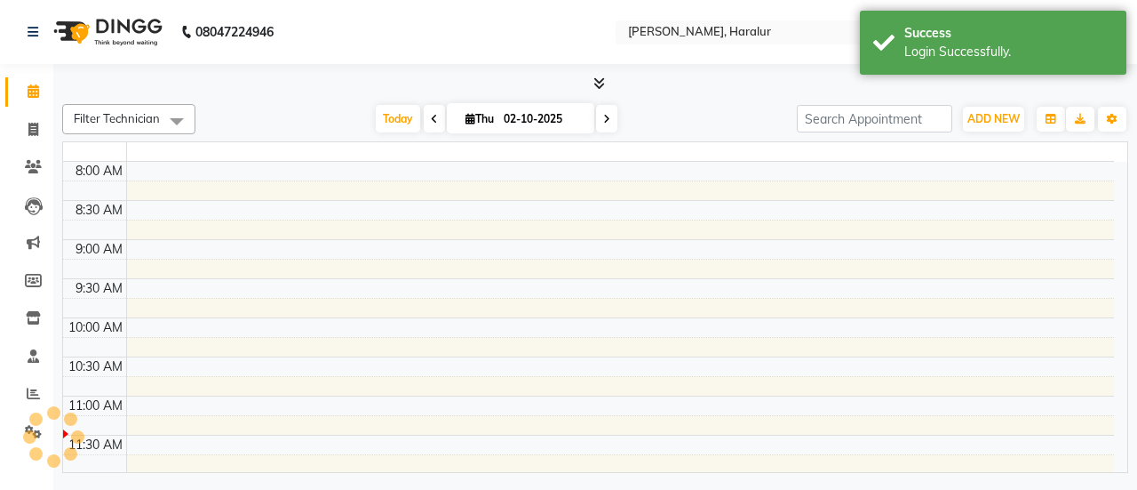 This screenshot has width=1137, height=490. What do you see at coordinates (95, 405) in the screenshot?
I see `div: 11:00 AM` at bounding box center [95, 405].